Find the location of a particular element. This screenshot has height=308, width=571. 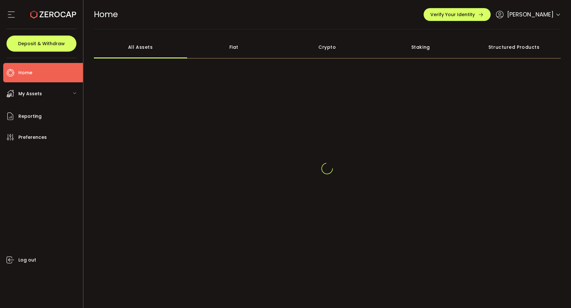

div: Fiat is located at coordinates (234, 47).